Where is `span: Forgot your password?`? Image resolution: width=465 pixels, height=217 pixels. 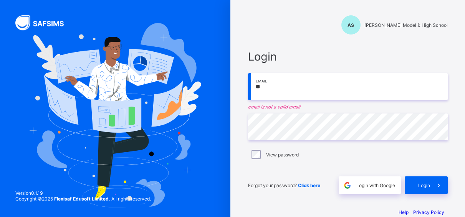 span: Forgot your password? is located at coordinates (284, 185).